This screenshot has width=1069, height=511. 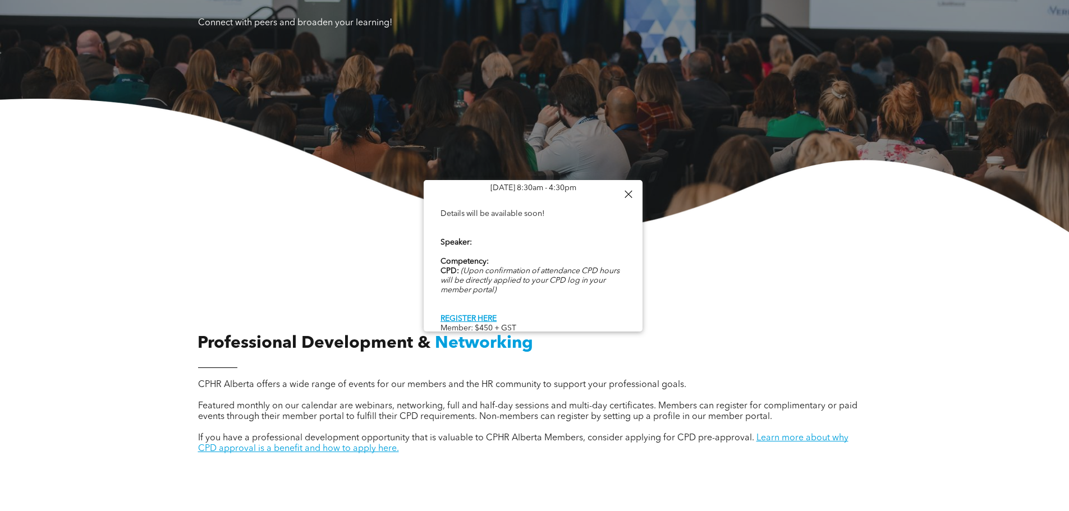 What do you see at coordinates (465, 261) in the screenshot?
I see `b: Competency:` at bounding box center [465, 261].